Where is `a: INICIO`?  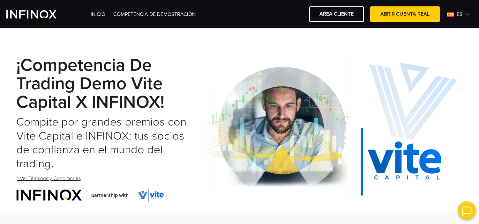 a: INICIO is located at coordinates (98, 14).